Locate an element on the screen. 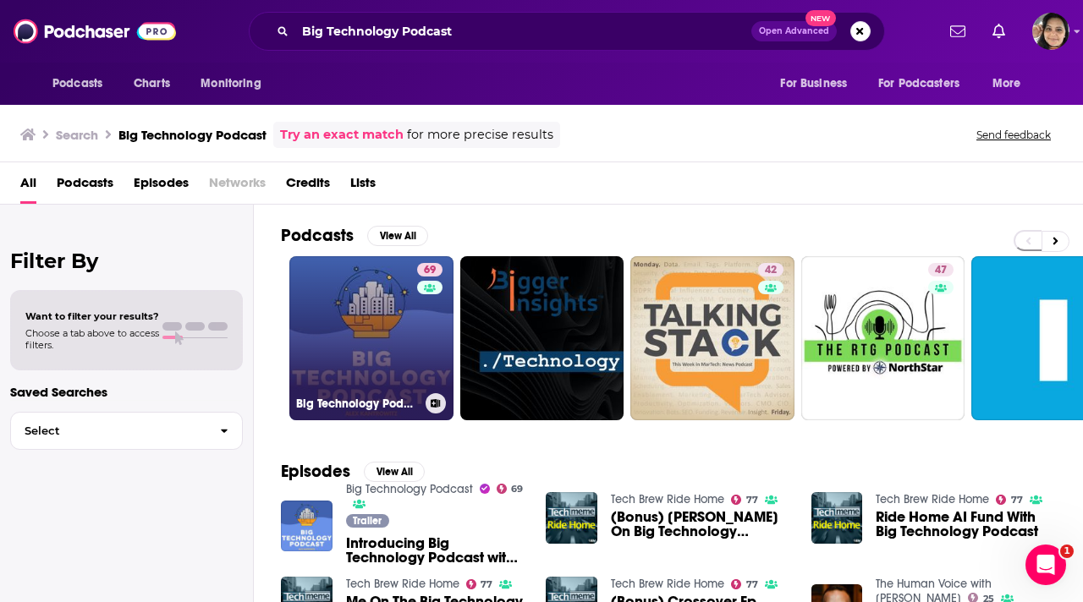 The height and width of the screenshot is (602, 1083). span: Episodes is located at coordinates (161, 186).